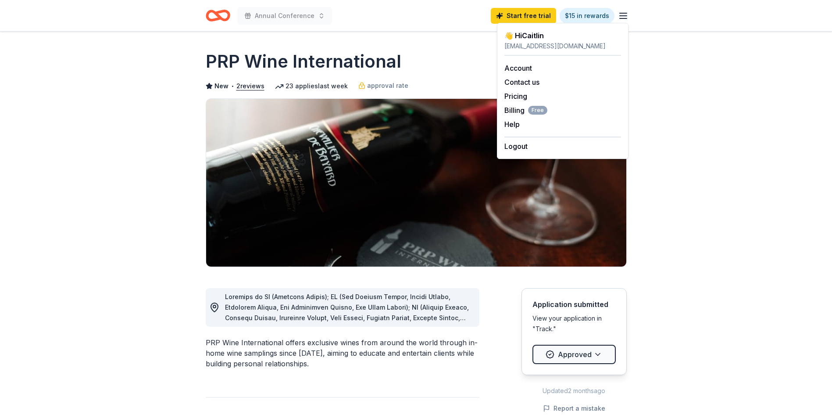 The height and width of the screenshot is (419, 832). I want to click on button: Logout, so click(516, 146).